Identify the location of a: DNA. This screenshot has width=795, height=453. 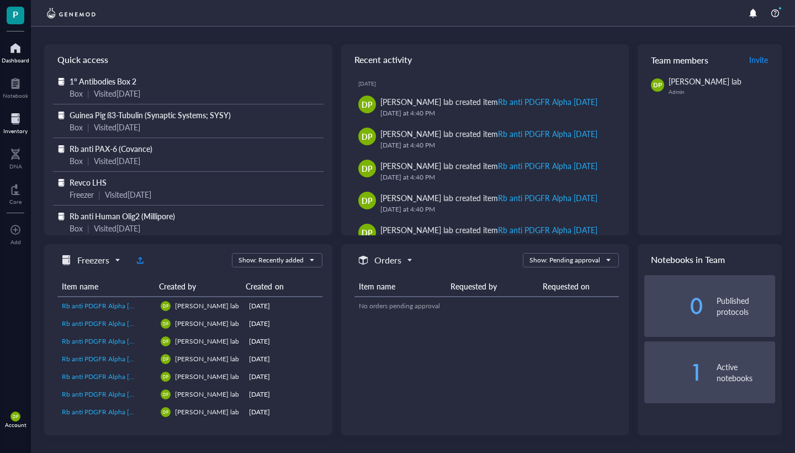
(15, 157).